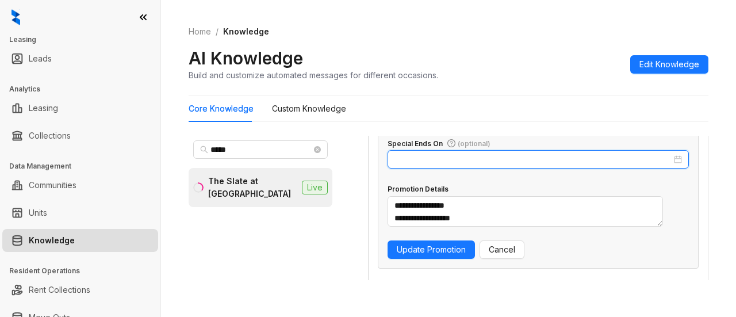  What do you see at coordinates (80, 240) in the screenshot?
I see `li: Knowledge` at bounding box center [80, 240].